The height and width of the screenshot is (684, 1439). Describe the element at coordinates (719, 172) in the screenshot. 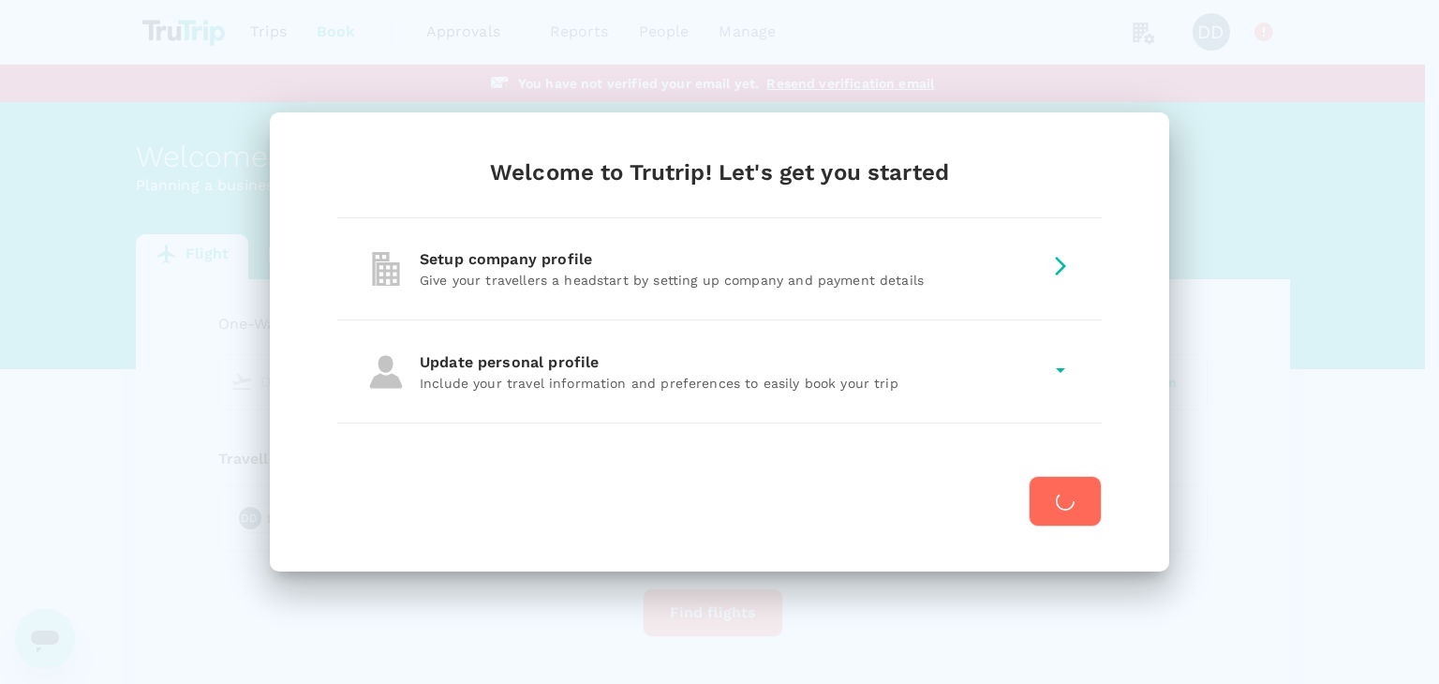

I see `div: Welcome to Trutrip! Let's get you started` at that location.